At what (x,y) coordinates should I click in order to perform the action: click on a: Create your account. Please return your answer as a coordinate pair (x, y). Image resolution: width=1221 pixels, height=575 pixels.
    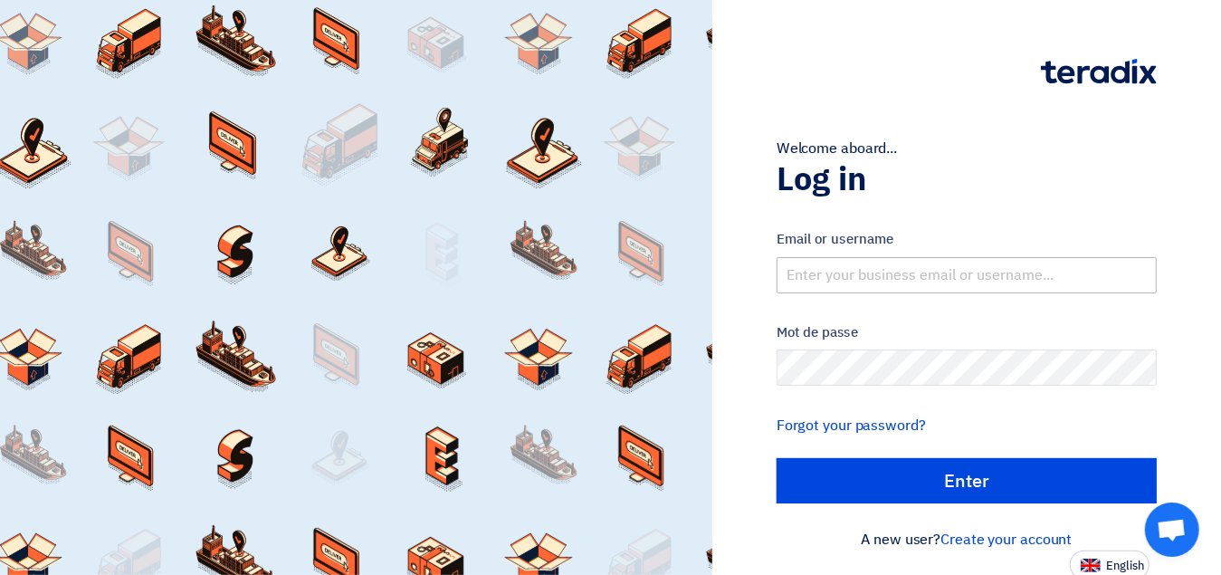
    Looking at the image, I should click on (1005, 539).